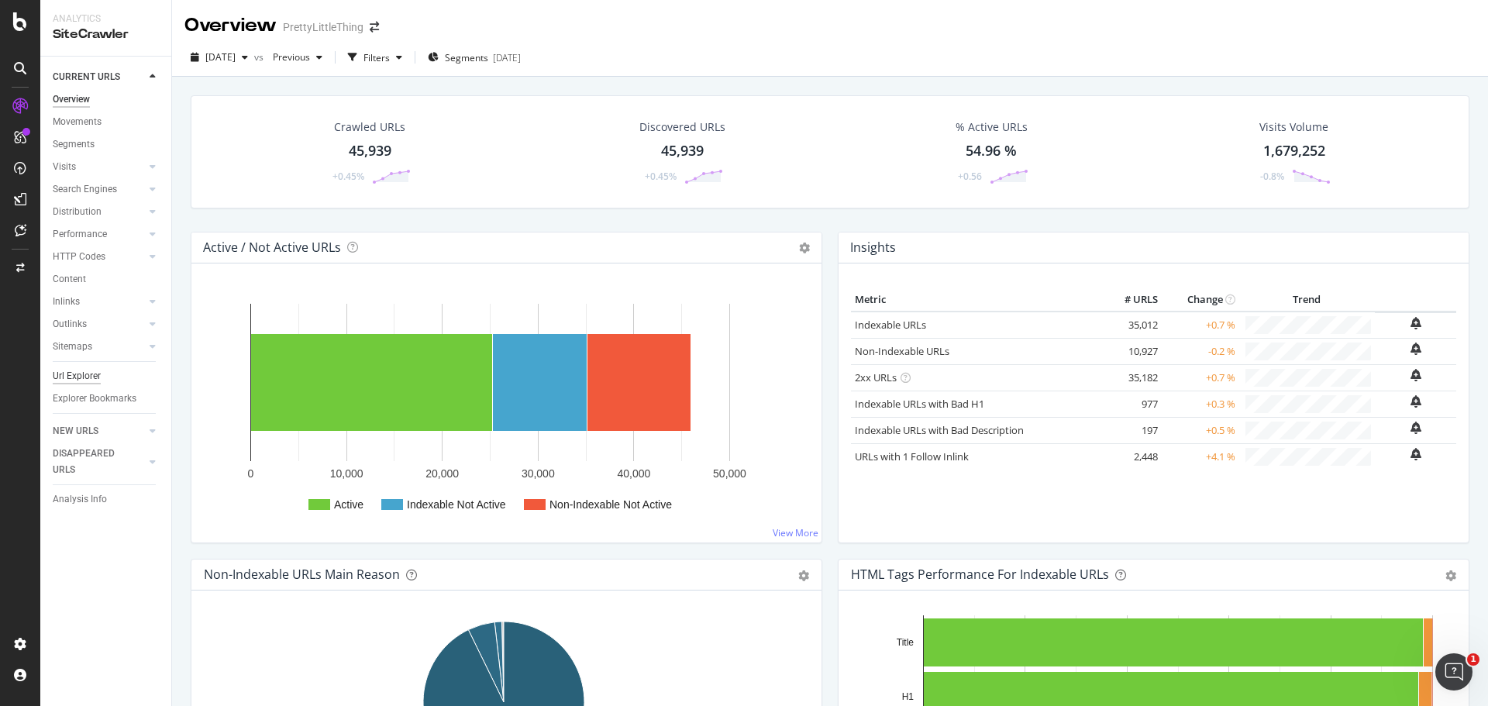  Describe the element at coordinates (1272, 176) in the screenshot. I see `div: -0.8%` at that location.